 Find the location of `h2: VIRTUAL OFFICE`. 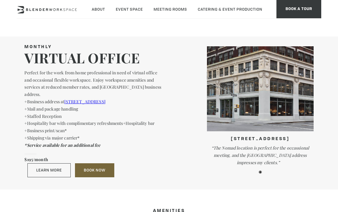

h2: VIRTUAL OFFICE is located at coordinates (93, 58).